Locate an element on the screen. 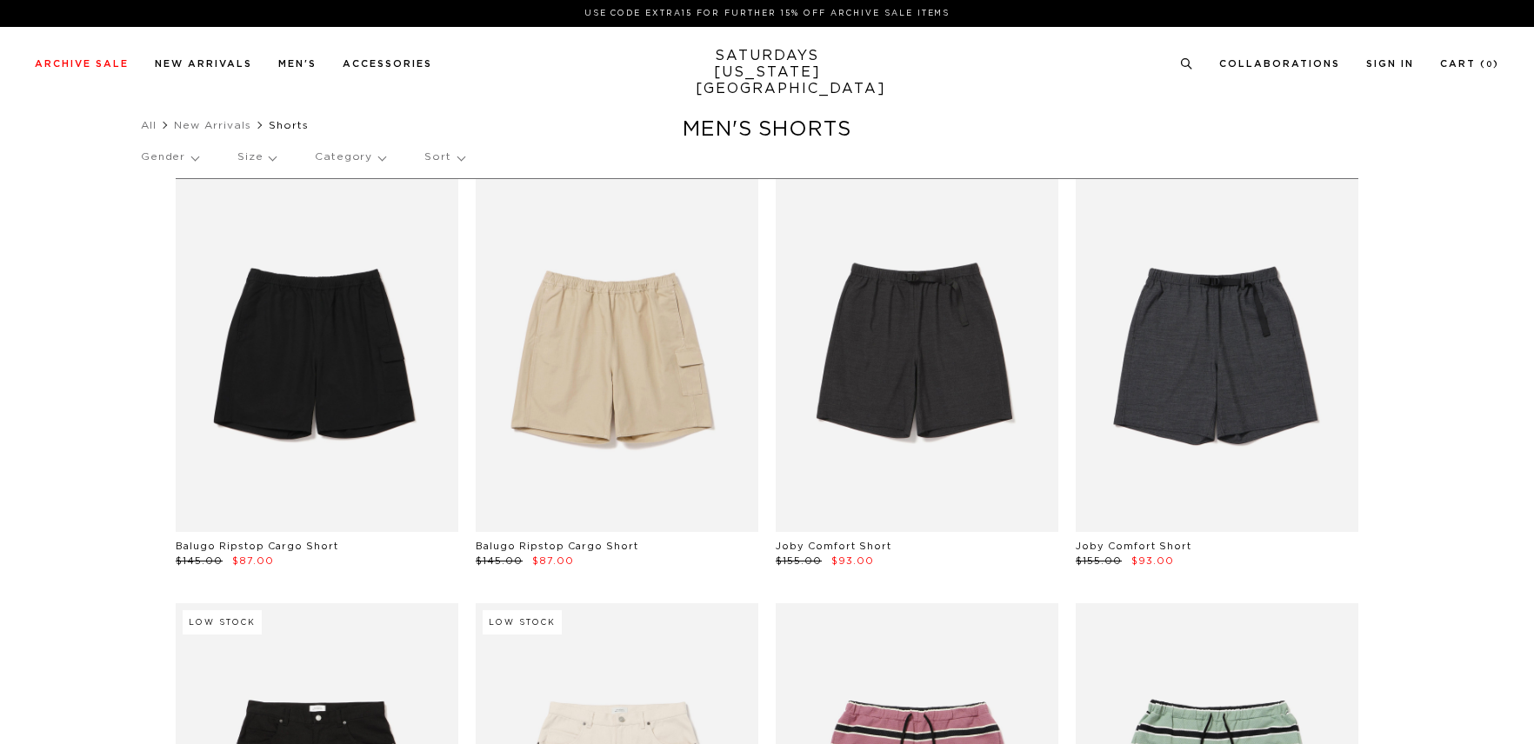 Image resolution: width=1534 pixels, height=744 pixels. a: Men's is located at coordinates (297, 63).